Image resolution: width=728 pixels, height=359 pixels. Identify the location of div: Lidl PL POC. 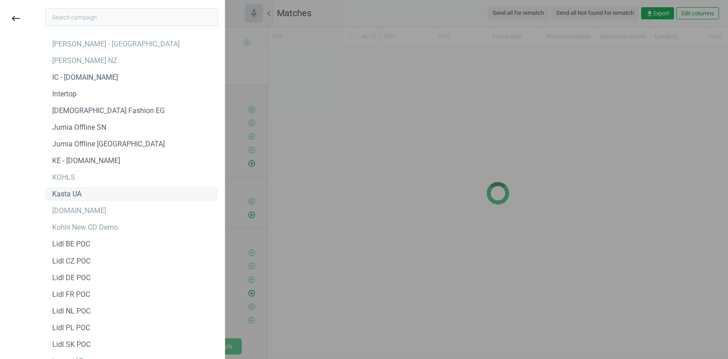
(71, 328).